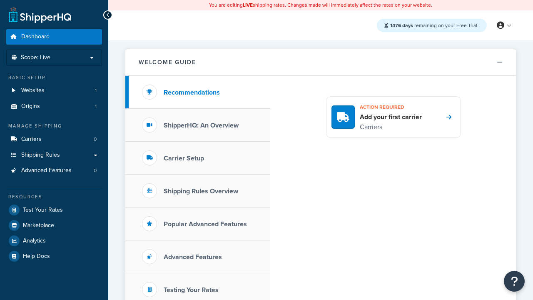  I want to click on strong: 1476 days, so click(401, 25).